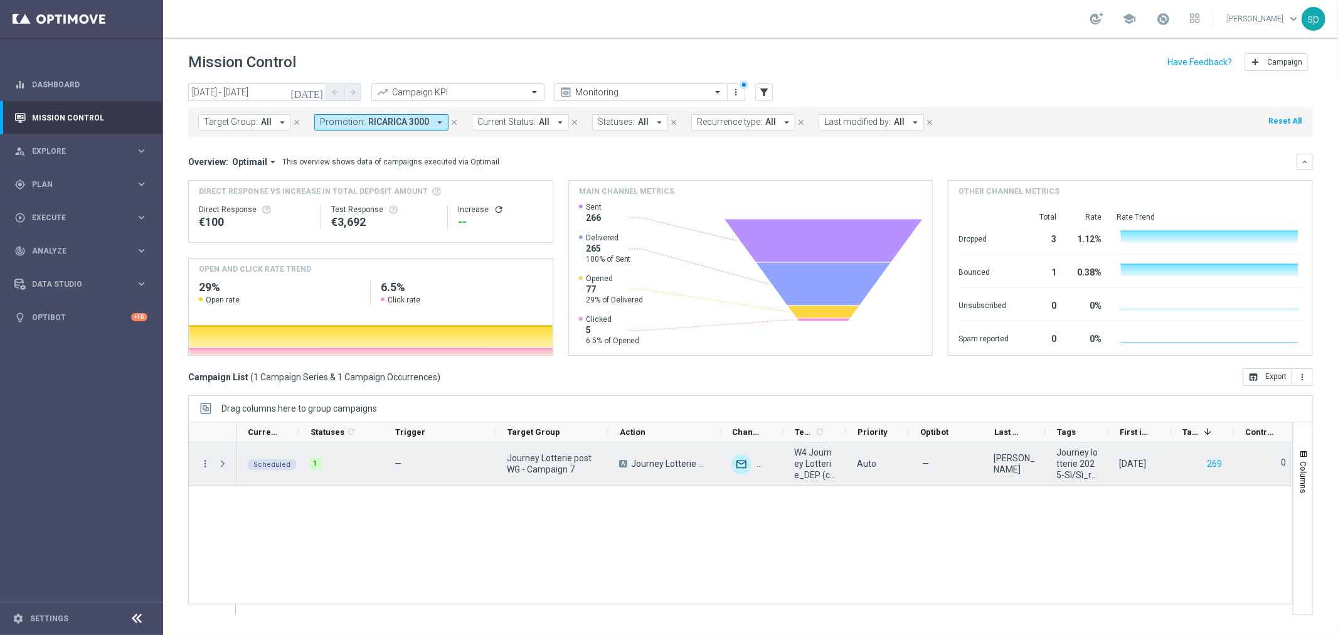  I want to click on span: Journey lotterie 2025-Sì/Sì_reg 8-16, Journey Lotterie post WG, so click(1077, 464).